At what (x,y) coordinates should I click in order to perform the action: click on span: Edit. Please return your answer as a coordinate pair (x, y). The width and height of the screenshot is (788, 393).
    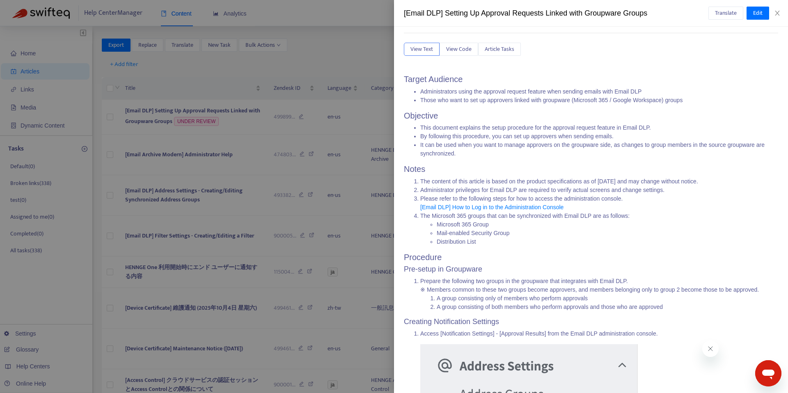
    Looking at the image, I should click on (758, 13).